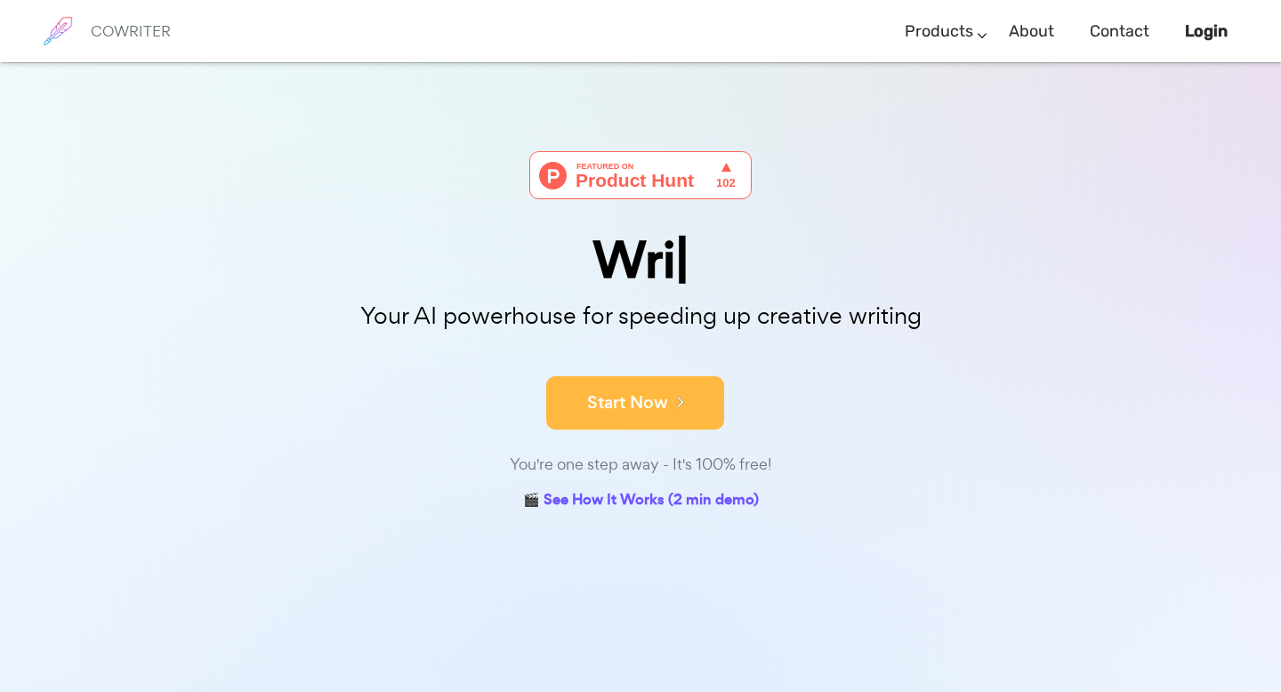 The image size is (1281, 692). Describe the element at coordinates (1031, 31) in the screenshot. I see `a: About` at that location.